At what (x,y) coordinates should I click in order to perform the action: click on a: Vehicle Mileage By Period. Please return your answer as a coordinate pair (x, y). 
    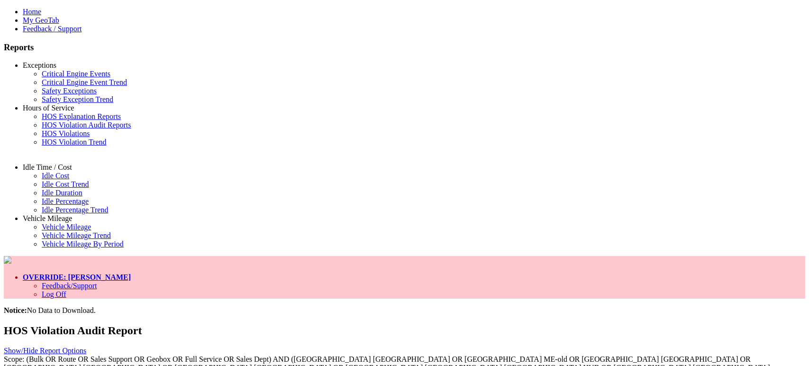
    Looking at the image, I should click on (82, 244).